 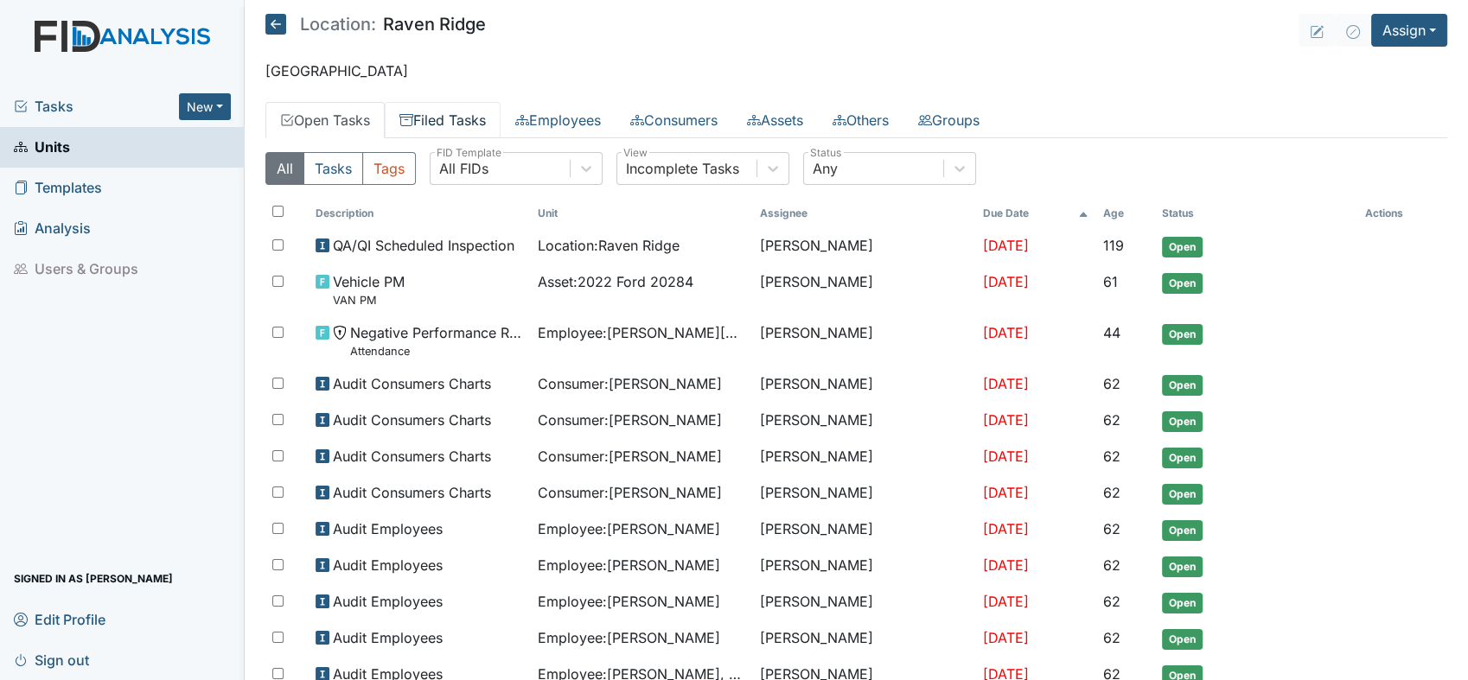 What do you see at coordinates (333, 169) in the screenshot?
I see `button: Tasks` at bounding box center [333, 169].